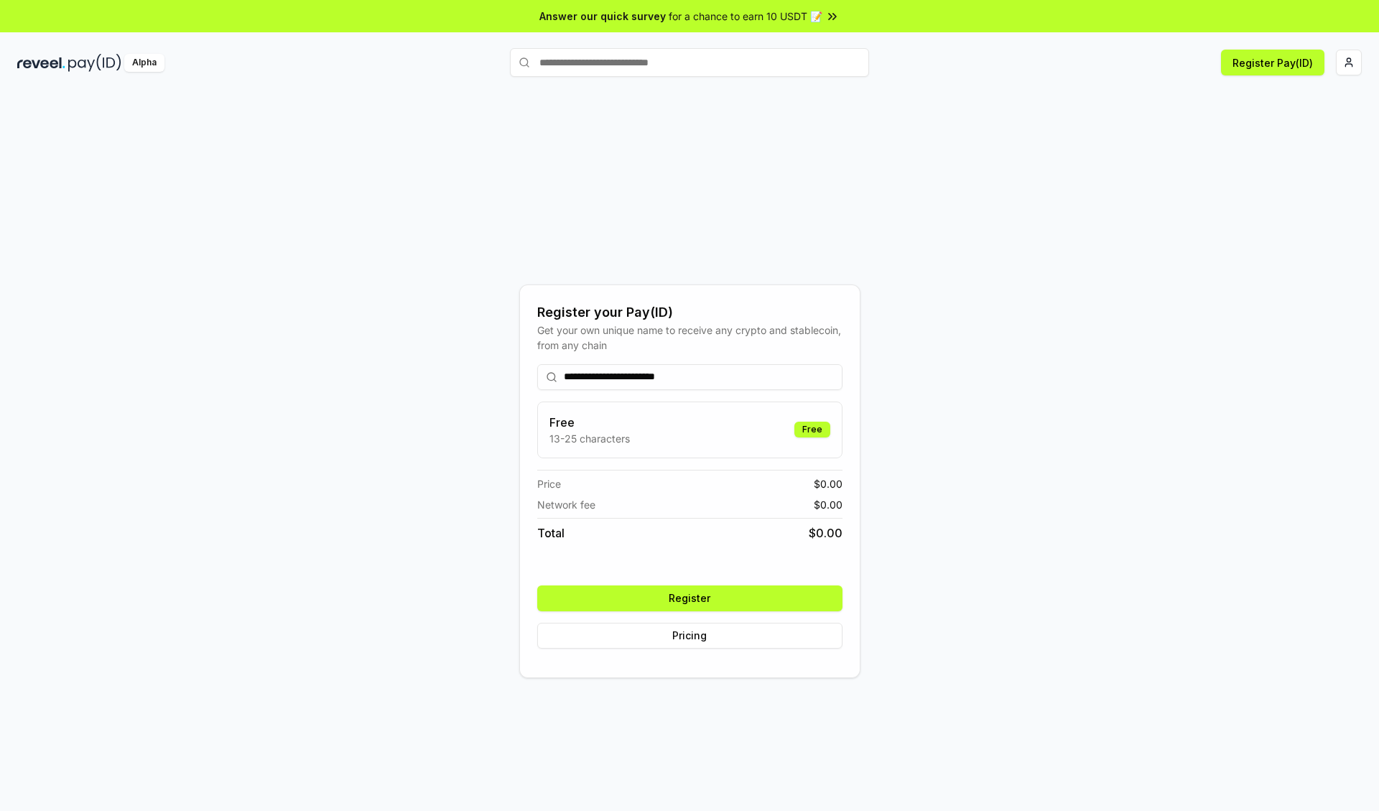  I want to click on span: for a chance to earn 10 USDT 📝, so click(746, 16).